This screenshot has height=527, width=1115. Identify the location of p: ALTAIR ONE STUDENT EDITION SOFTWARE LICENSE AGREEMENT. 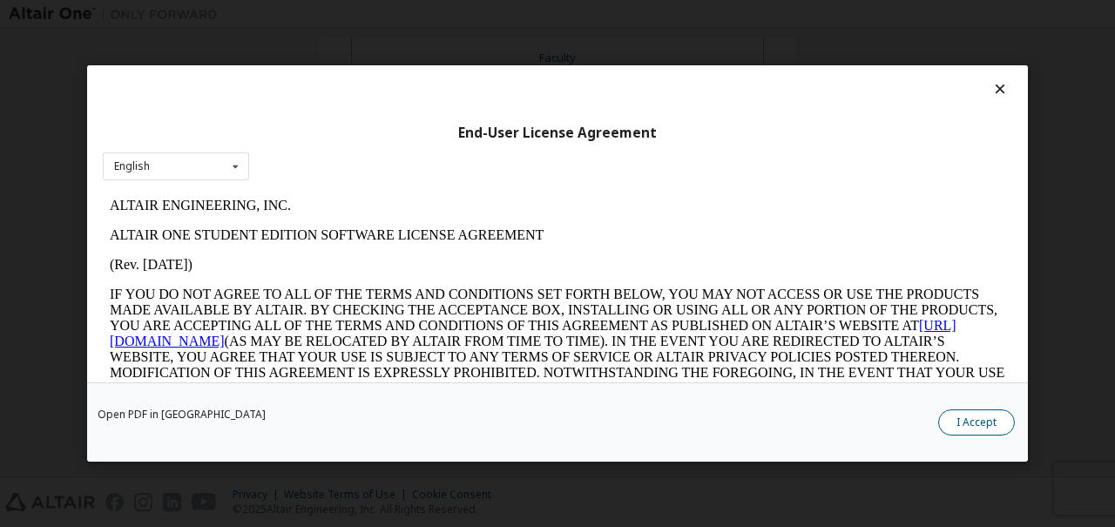
(455, 44).